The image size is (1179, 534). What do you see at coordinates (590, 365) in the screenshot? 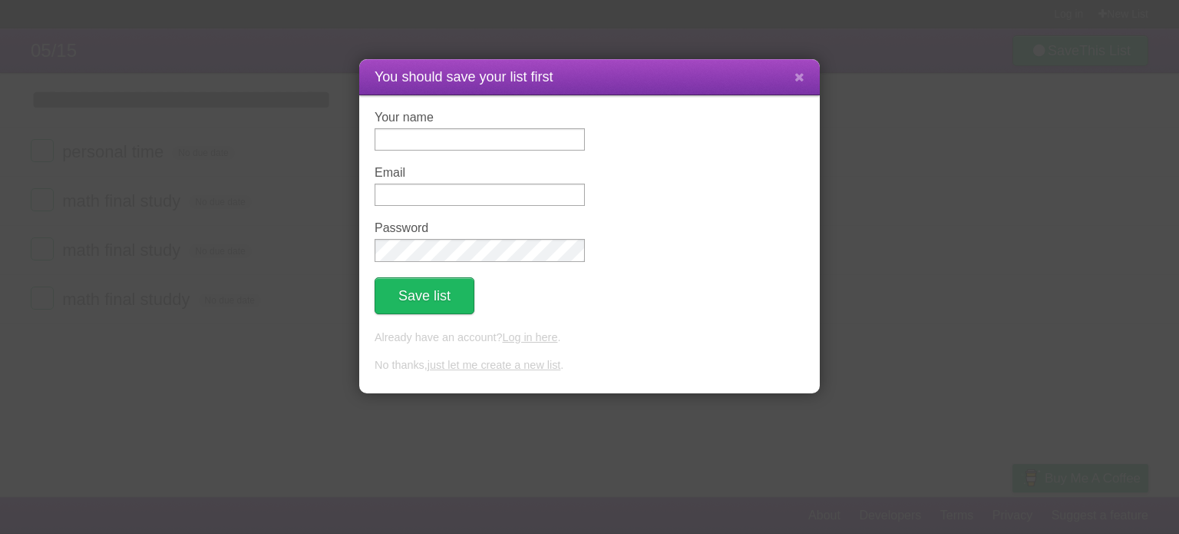
I see `p: No thanks, .` at bounding box center [590, 365].